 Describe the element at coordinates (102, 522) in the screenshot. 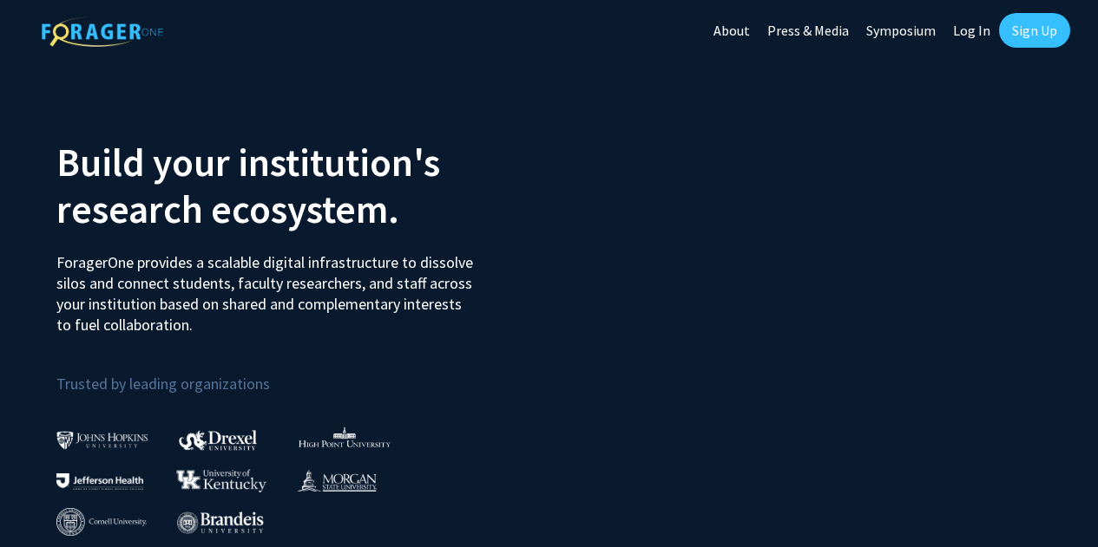

I see `img: Cornell University` at that location.